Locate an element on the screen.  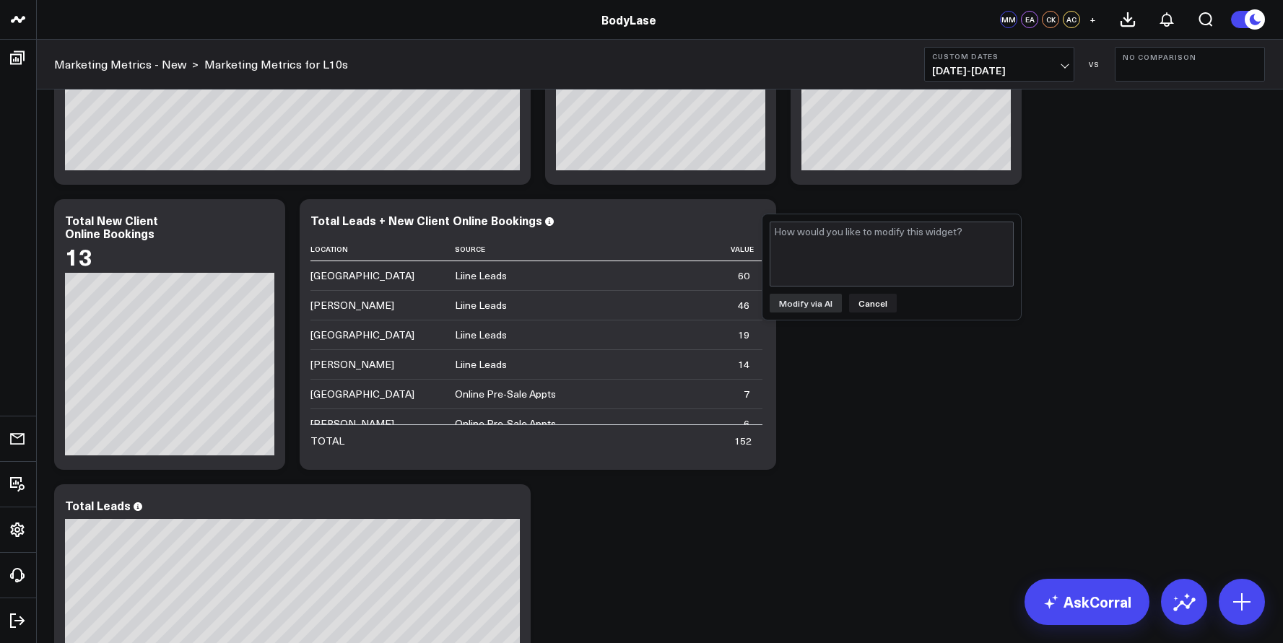
div: Total New Client Online Bookings is located at coordinates (111, 227).